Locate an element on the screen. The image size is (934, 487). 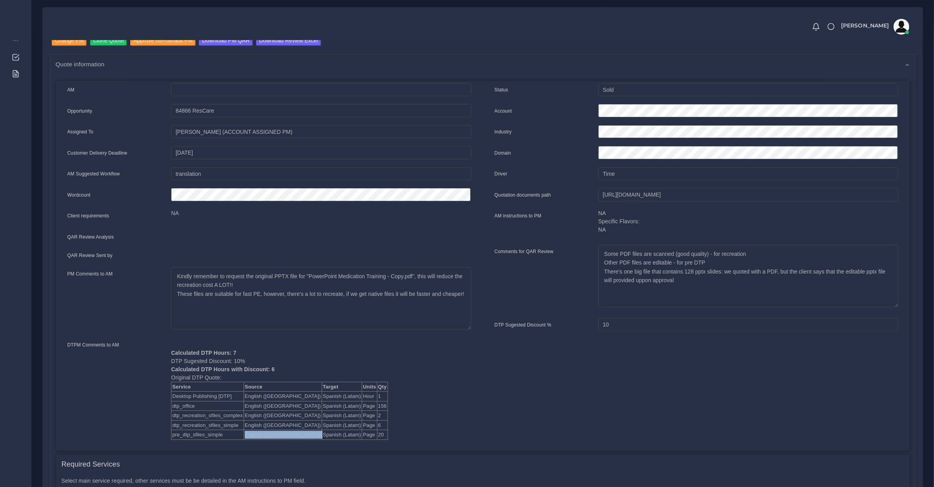
h4: Required Services is located at coordinates (91, 465).